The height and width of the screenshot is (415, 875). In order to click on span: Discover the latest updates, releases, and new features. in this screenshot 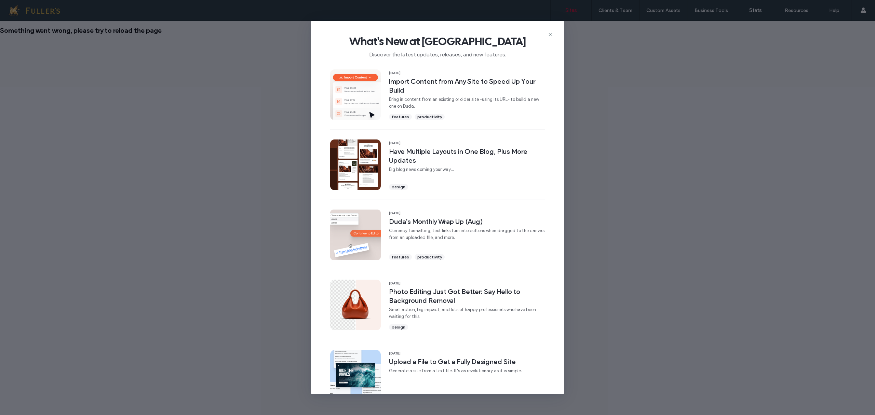, I will do `click(437, 53)`.